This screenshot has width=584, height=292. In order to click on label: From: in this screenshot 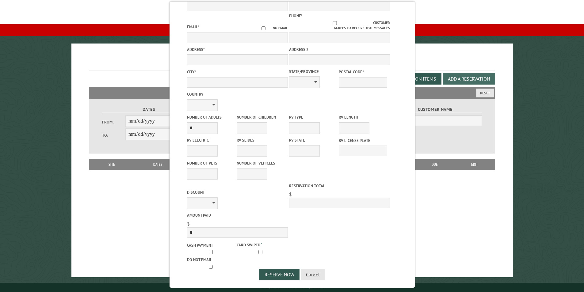, I will do `click(114, 122)`.